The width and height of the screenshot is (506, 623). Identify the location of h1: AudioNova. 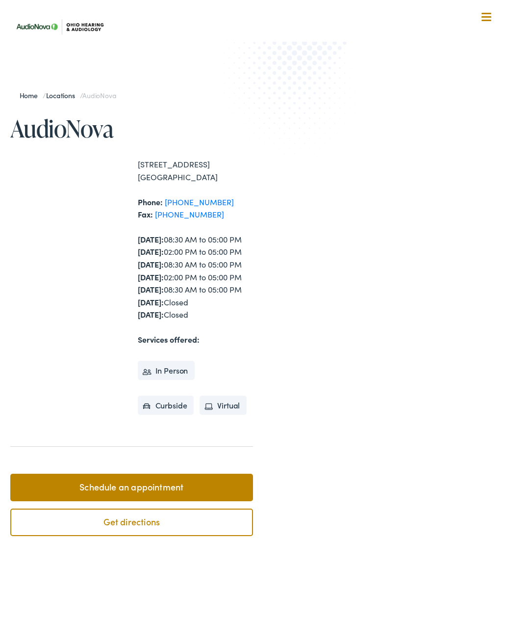
(131, 128).